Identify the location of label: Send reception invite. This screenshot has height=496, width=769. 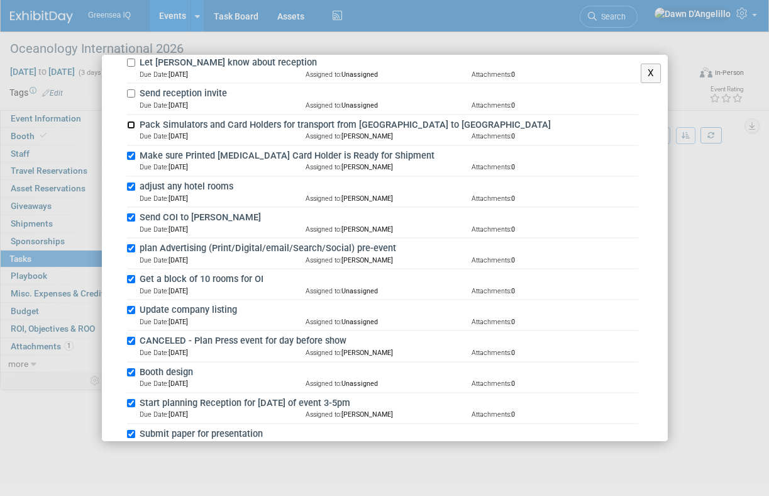
(387, 94).